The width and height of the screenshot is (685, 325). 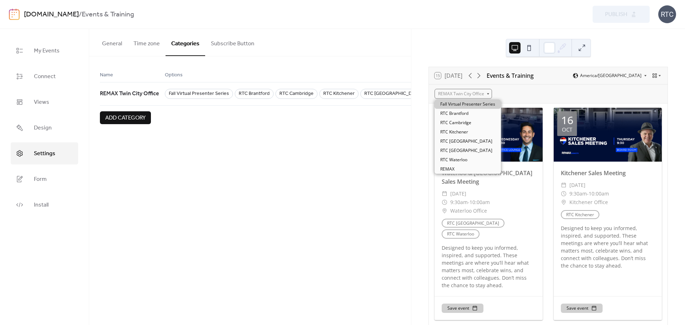 I want to click on a: Settings, so click(x=44, y=153).